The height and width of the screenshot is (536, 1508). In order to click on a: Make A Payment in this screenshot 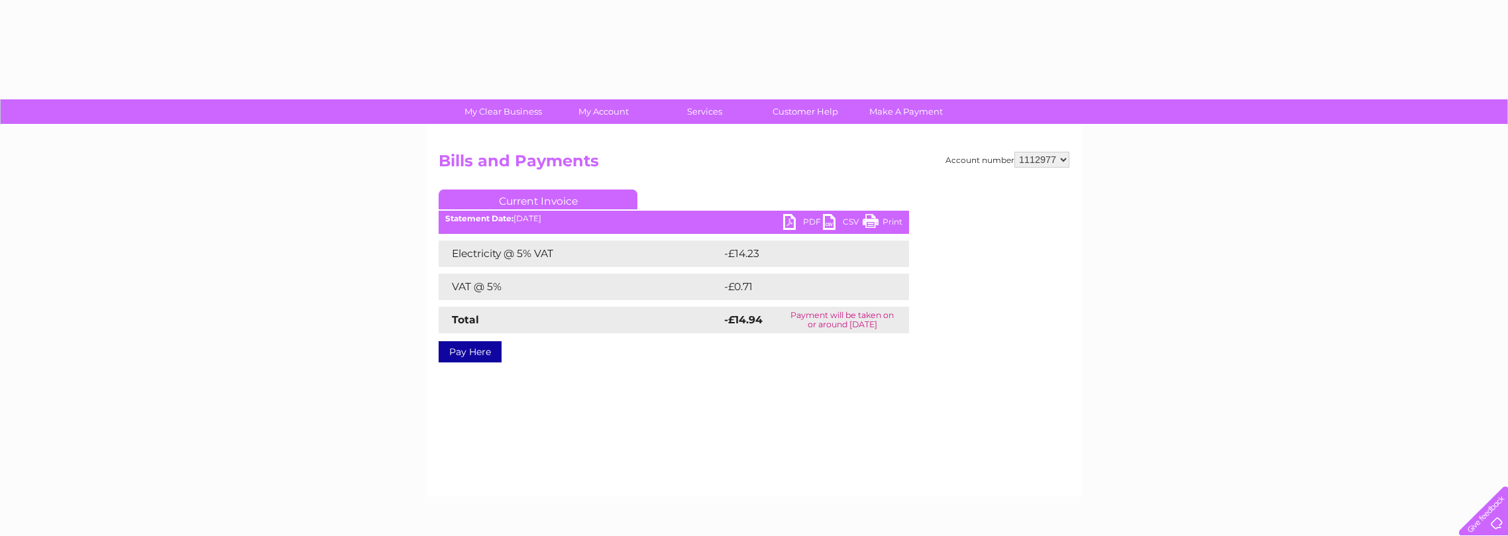, I will do `click(906, 111)`.